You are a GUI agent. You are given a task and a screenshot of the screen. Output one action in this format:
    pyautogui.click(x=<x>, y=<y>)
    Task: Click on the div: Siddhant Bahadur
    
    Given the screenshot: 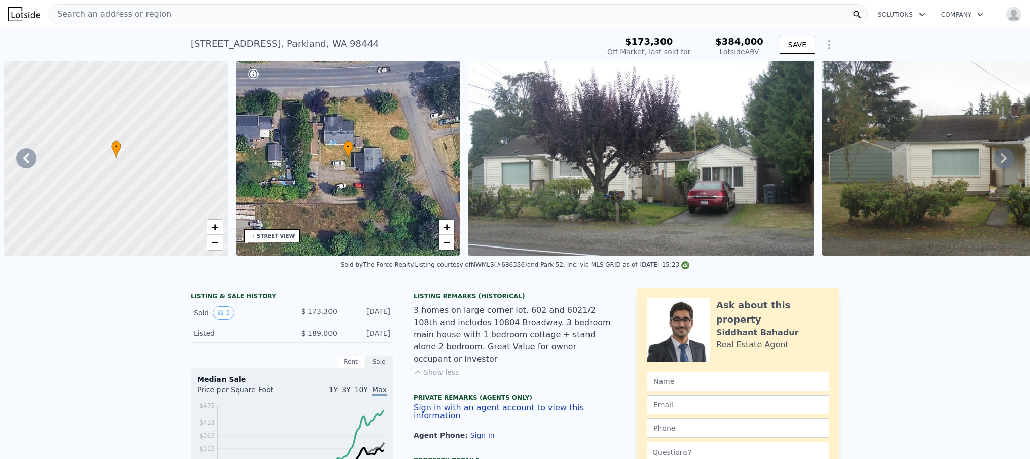 What is the action you would take?
    pyautogui.click(x=757, y=332)
    